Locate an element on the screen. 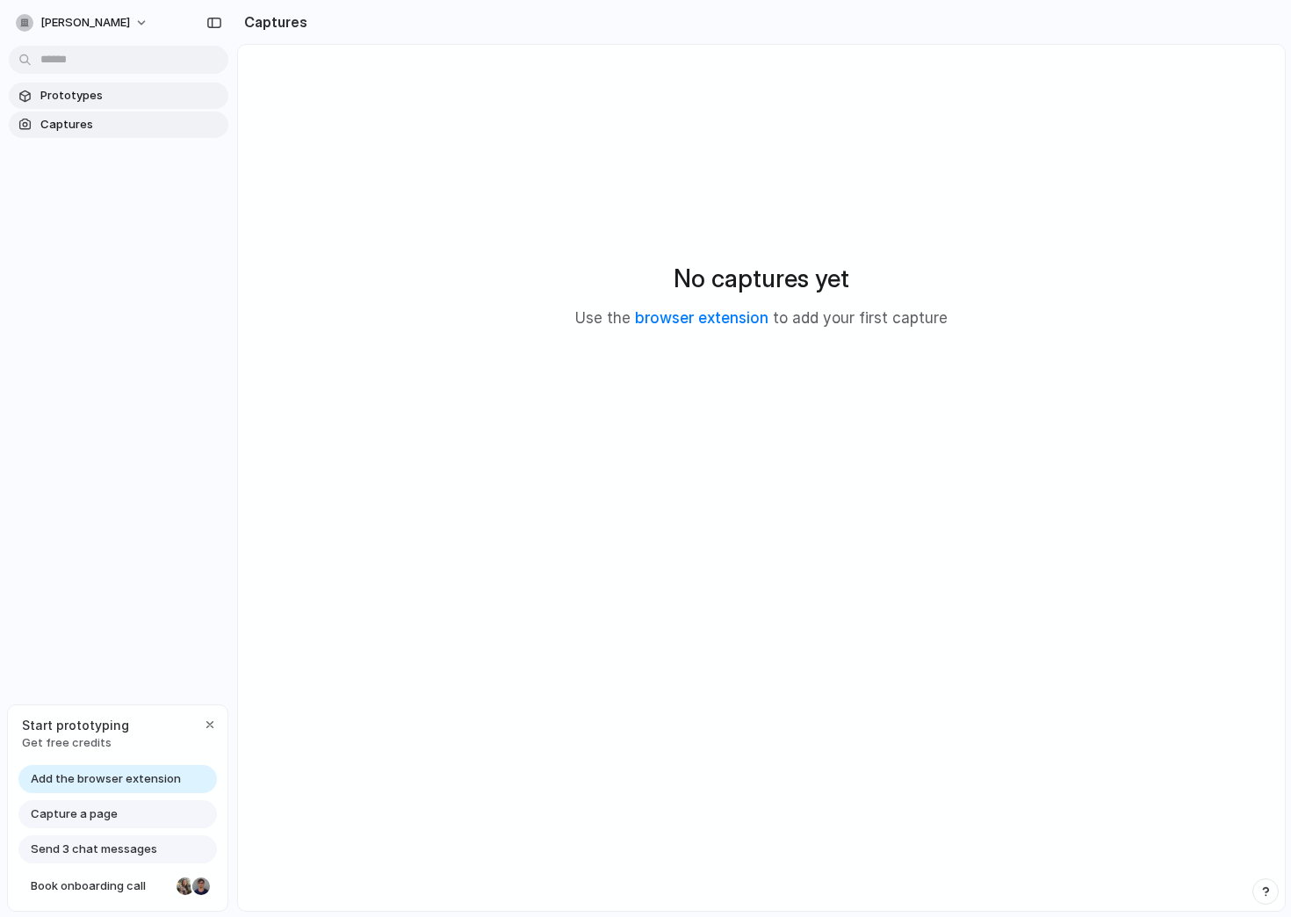  span: Start prototyping is located at coordinates (76, 725).